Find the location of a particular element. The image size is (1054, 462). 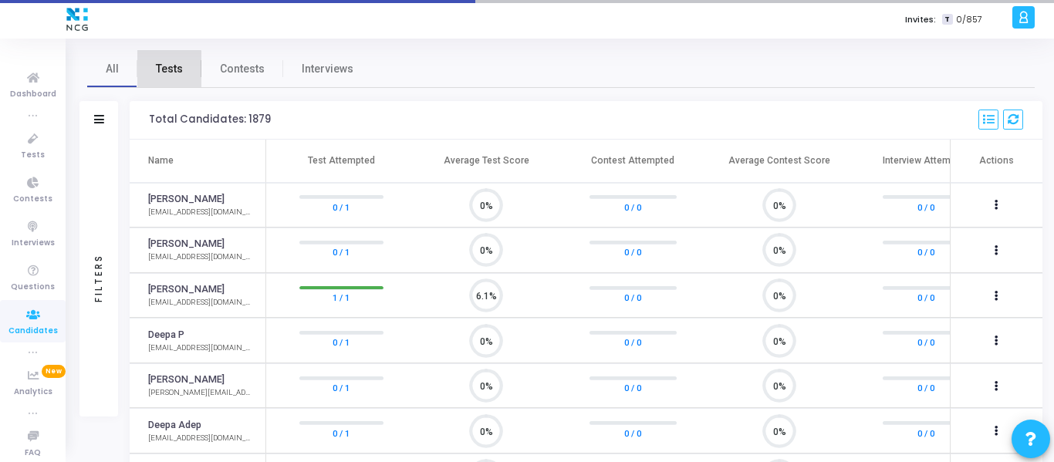

label: Invites: is located at coordinates (920, 19).